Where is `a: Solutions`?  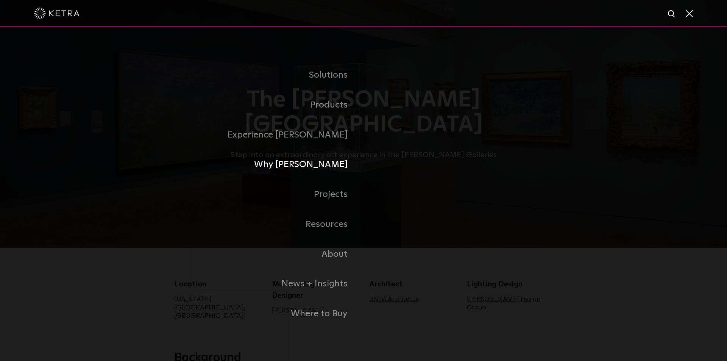 a: Solutions is located at coordinates (269, 75).